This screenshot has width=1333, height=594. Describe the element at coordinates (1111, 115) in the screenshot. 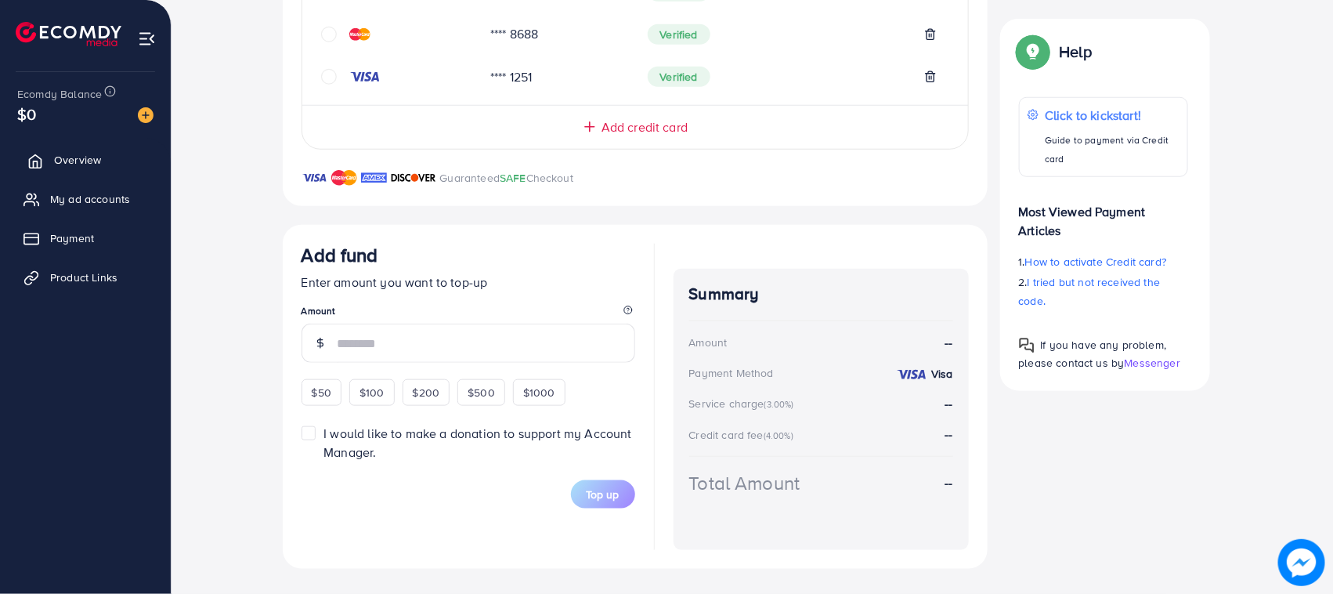

I see `p: Click to kickstart!` at that location.